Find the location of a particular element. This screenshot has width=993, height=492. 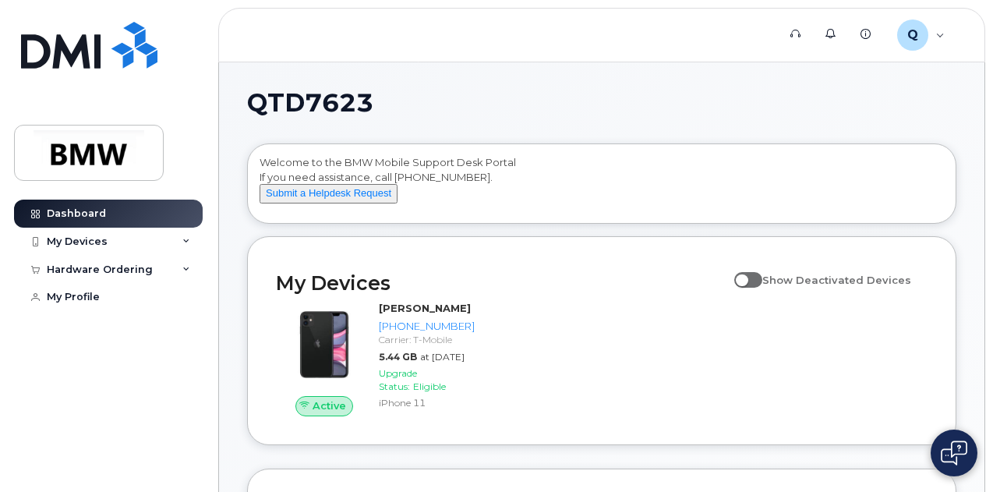

div: iPhone 11 is located at coordinates (427, 402).